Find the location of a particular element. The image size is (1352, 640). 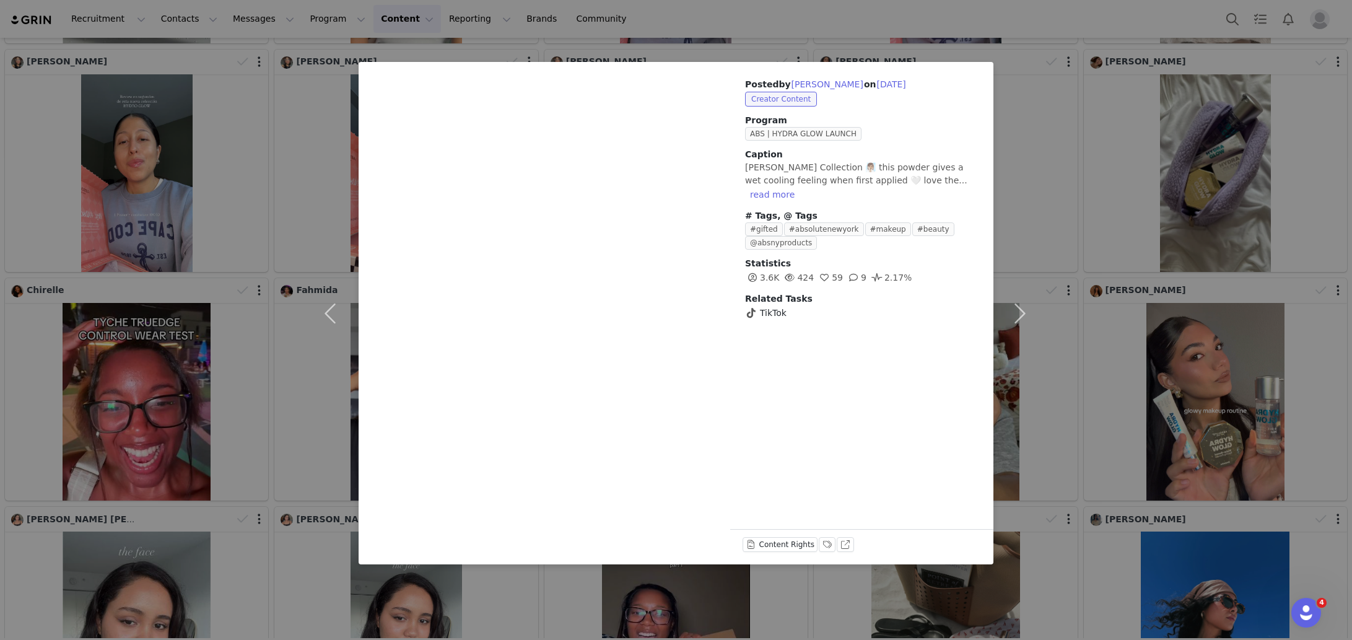

a: ABS | HYDRA GLOW LAUNCH is located at coordinates (806, 133).